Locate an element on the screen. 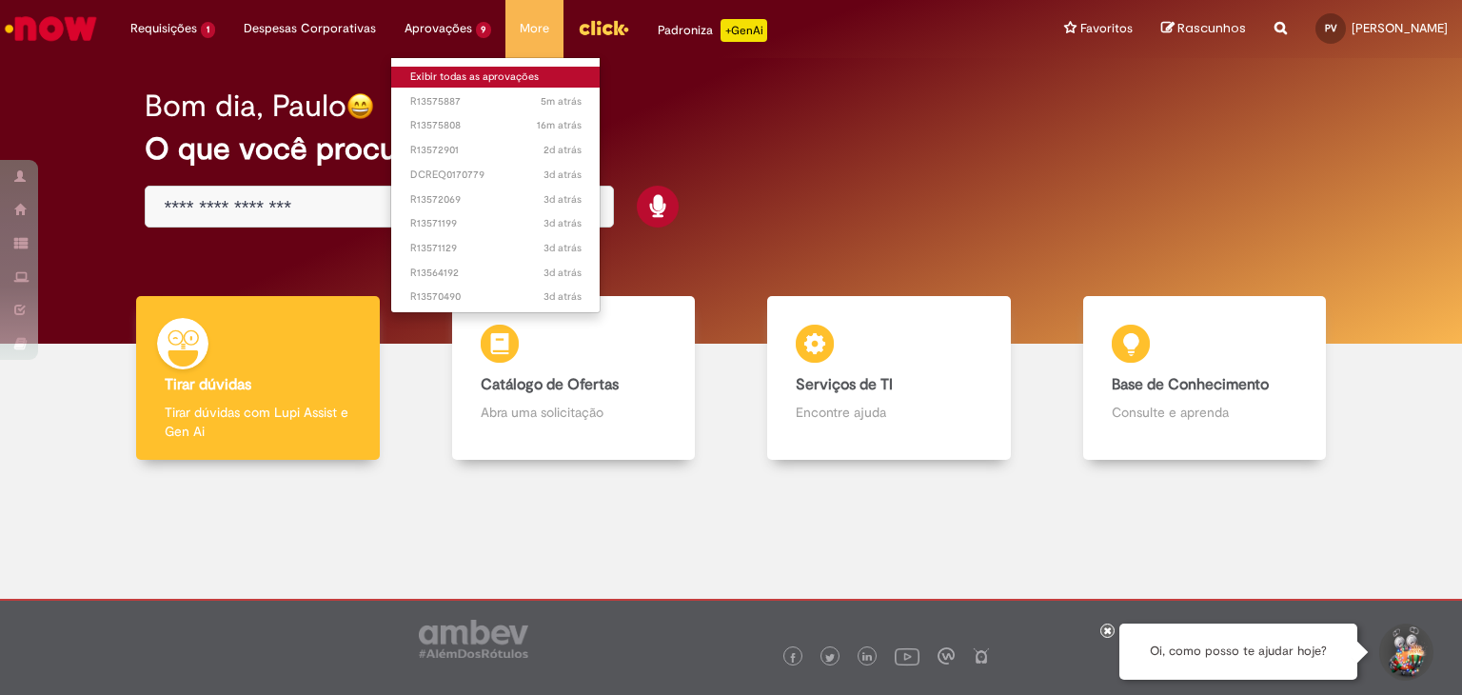  a: Aberto R13571199 : is located at coordinates (496, 224).